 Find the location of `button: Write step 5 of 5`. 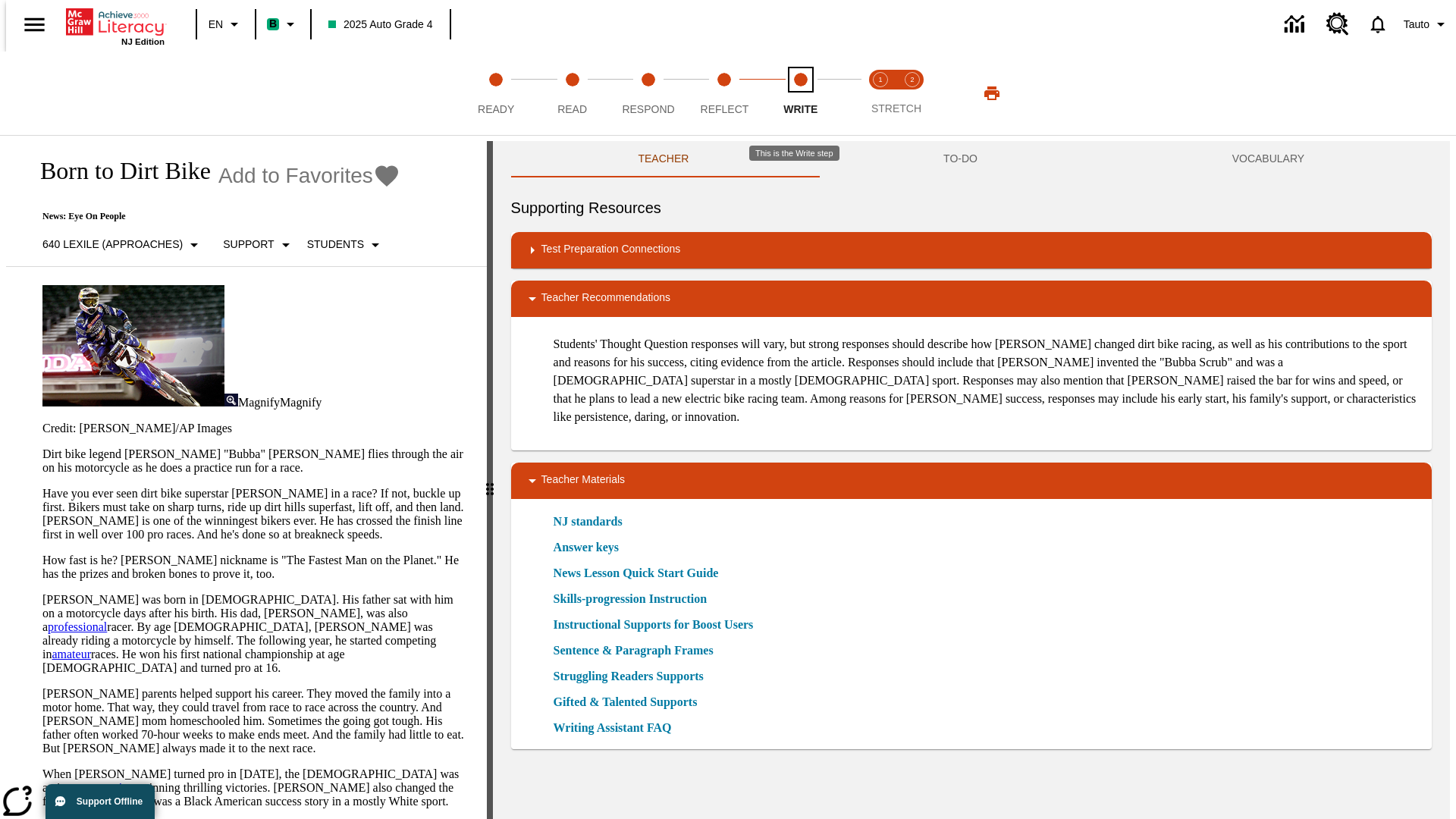

button: Write step 5 of 5 is located at coordinates (801, 94).